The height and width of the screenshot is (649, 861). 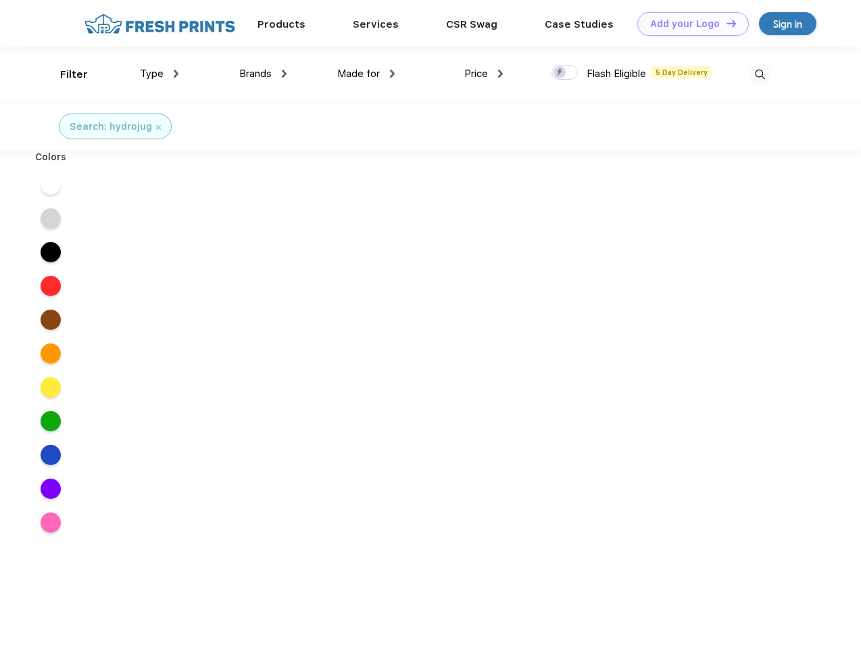 I want to click on img: desktop_search.svg, so click(x=760, y=74).